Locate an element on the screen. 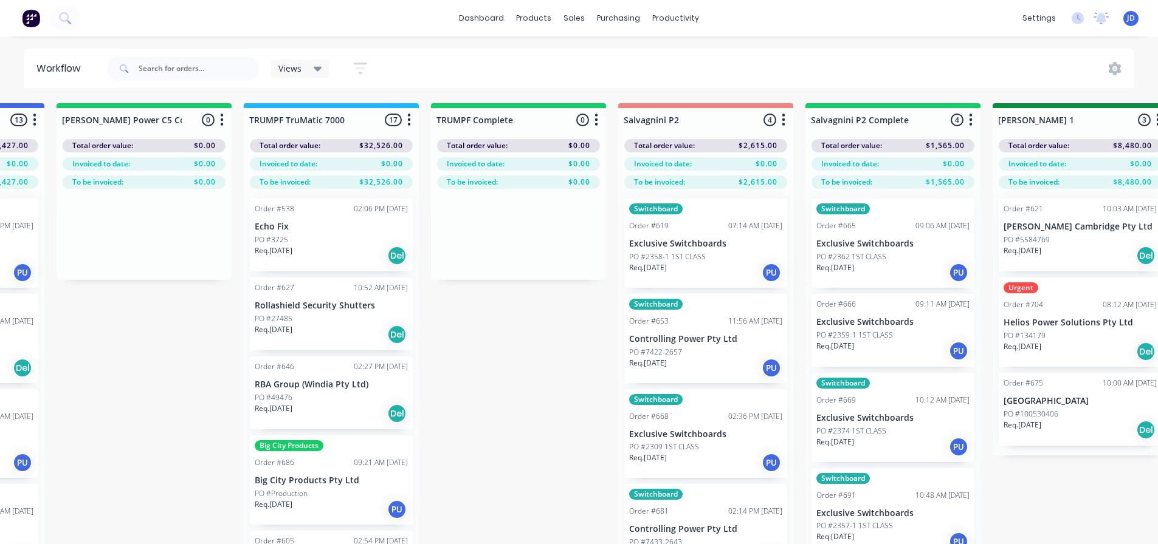  span: JD is located at coordinates (1130, 18).